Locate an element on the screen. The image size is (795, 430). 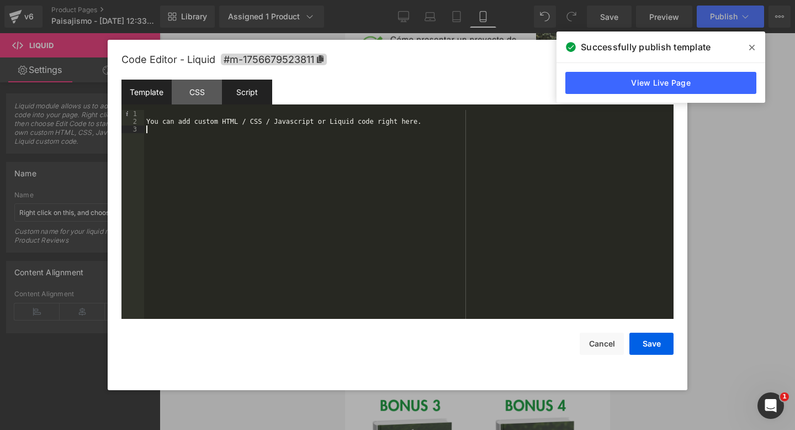
div: Template is located at coordinates (146, 92).